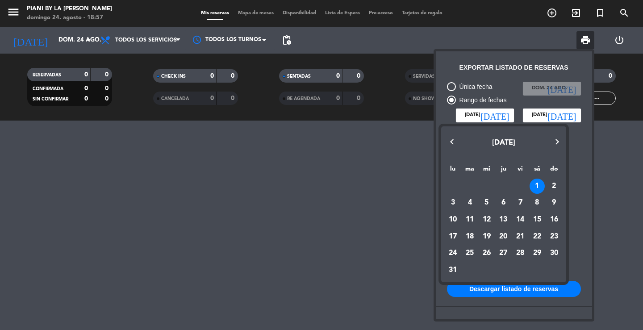 The height and width of the screenshot is (330, 643). I want to click on div: 27, so click(504, 254).